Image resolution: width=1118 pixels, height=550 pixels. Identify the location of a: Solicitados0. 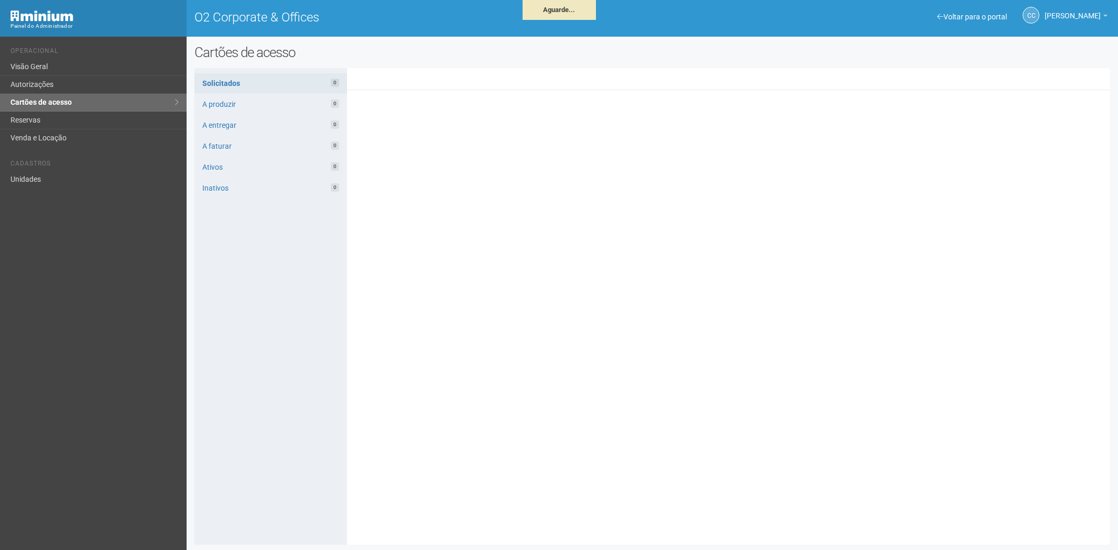
(270, 83).